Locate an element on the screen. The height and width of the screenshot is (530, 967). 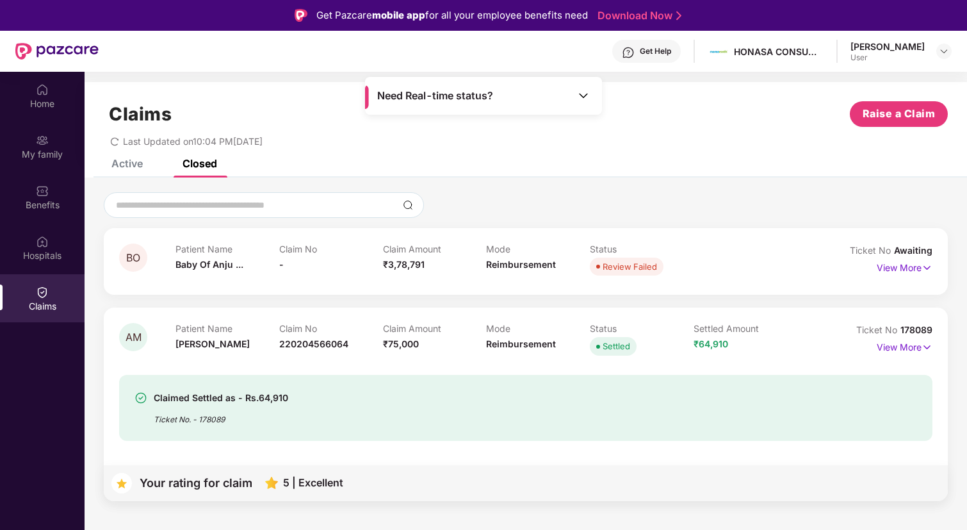
img: svg+xml;base64,PHN2ZyB4bWxucz0iaHR0cDovL3d3dy53My5vcmcvMjAwMC9zdmciIHhtbG5zOnhsaW5rPSJodHRwOi8vd3... is located at coordinates (271, 482).